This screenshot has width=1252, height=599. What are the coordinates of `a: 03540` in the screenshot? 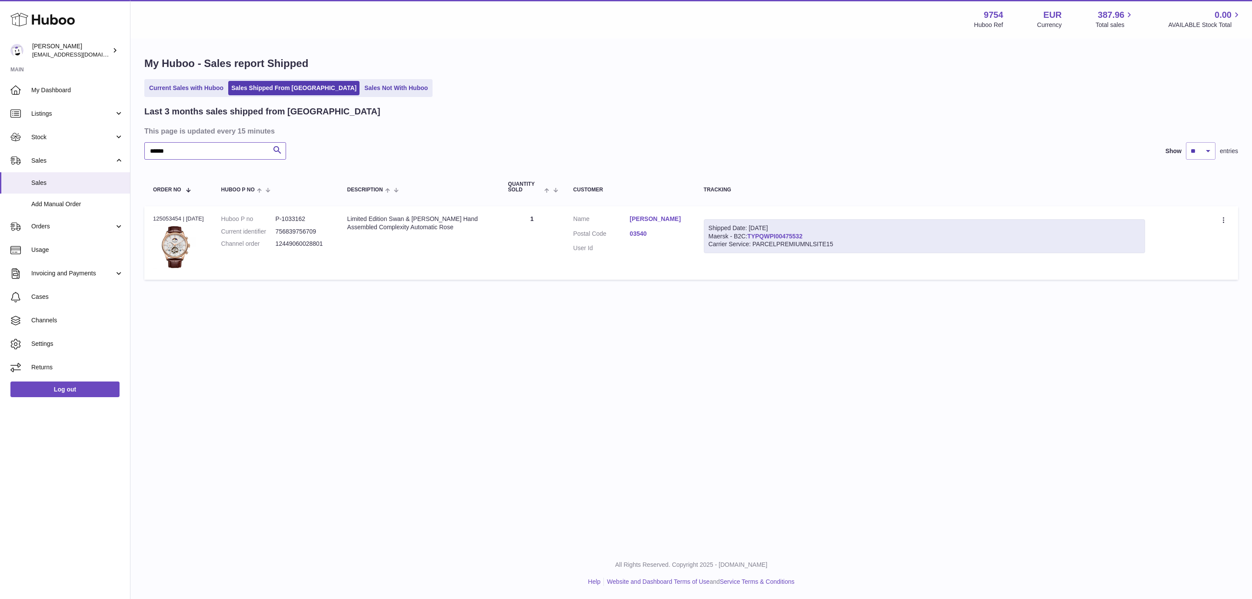 It's located at (658, 234).